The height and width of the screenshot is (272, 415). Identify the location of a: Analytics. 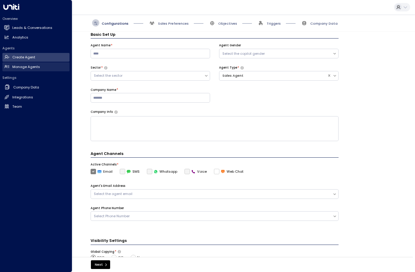
(36, 37).